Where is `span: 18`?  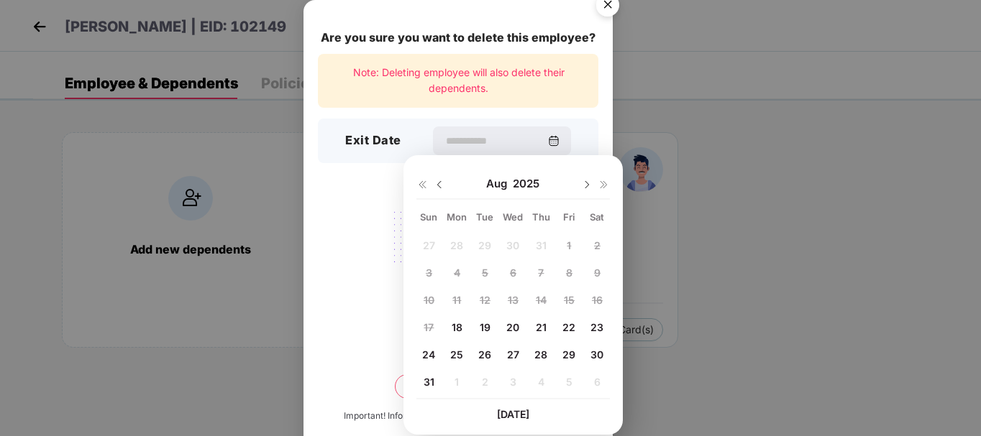 span: 18 is located at coordinates (456, 327).